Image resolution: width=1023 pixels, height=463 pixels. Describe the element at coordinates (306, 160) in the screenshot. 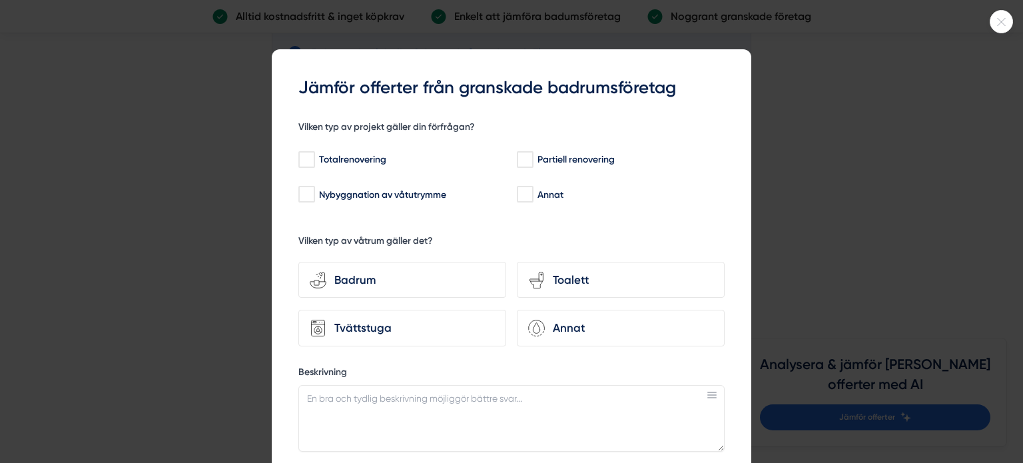

I see `input: Totalrenovering` at that location.